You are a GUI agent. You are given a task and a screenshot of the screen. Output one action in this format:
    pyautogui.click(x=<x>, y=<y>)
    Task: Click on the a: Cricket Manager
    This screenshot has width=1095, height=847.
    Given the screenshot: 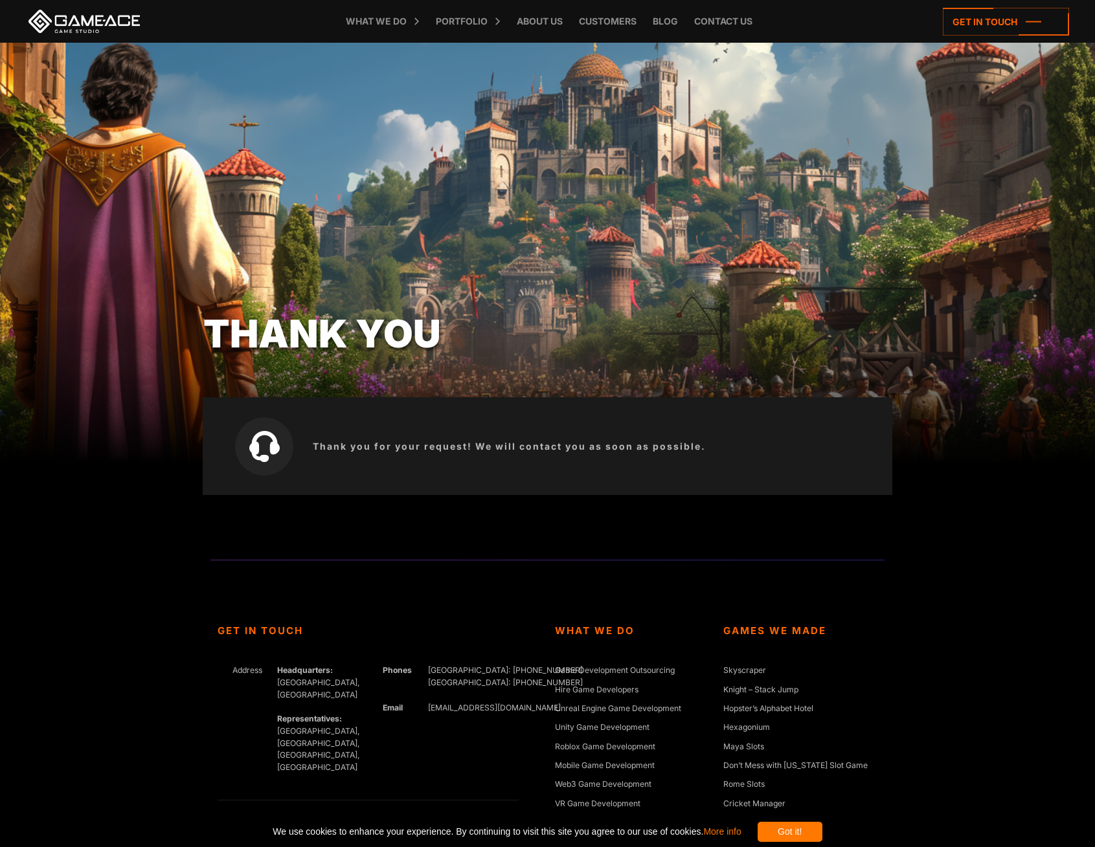 What is the action you would take?
    pyautogui.click(x=754, y=805)
    